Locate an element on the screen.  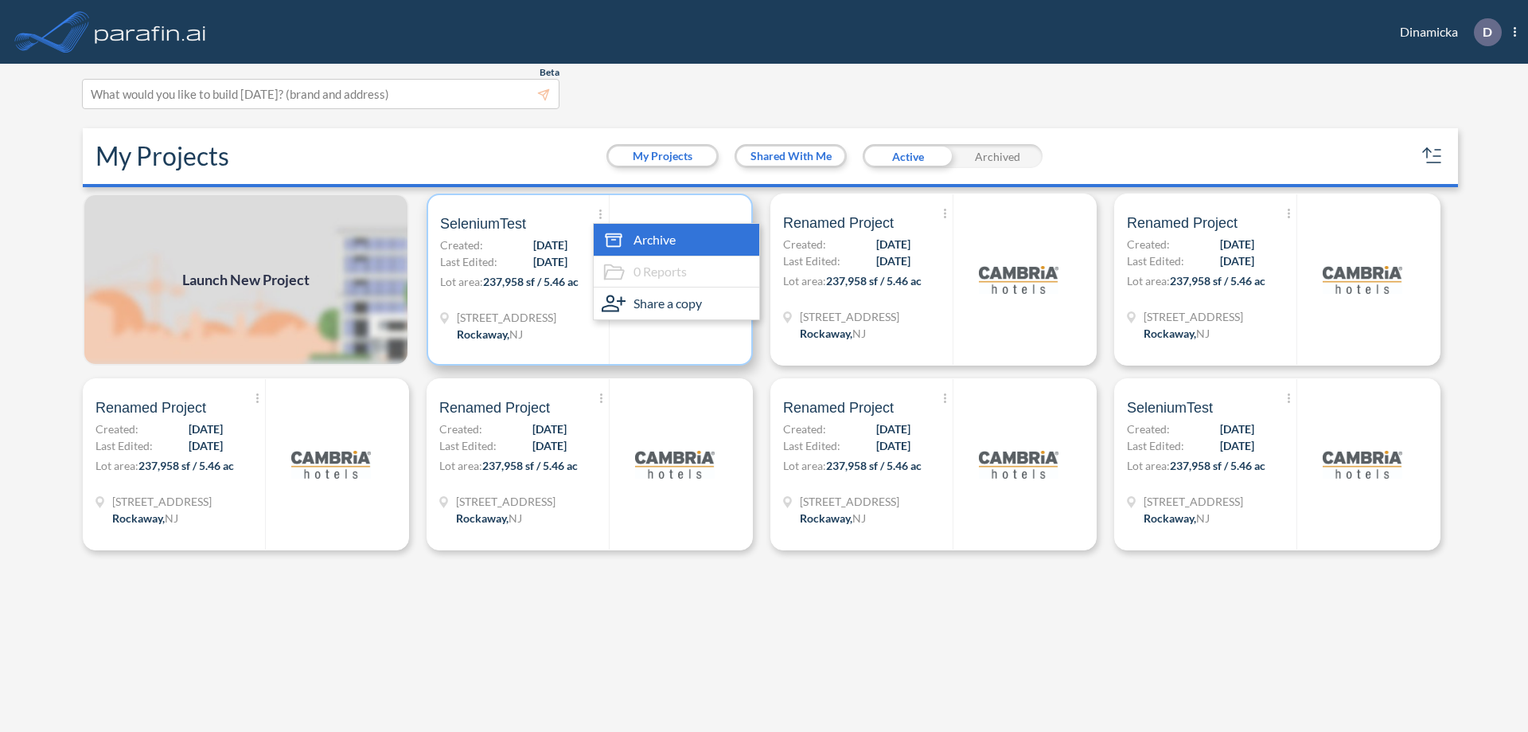
button: sort is located at coordinates (1433, 156).